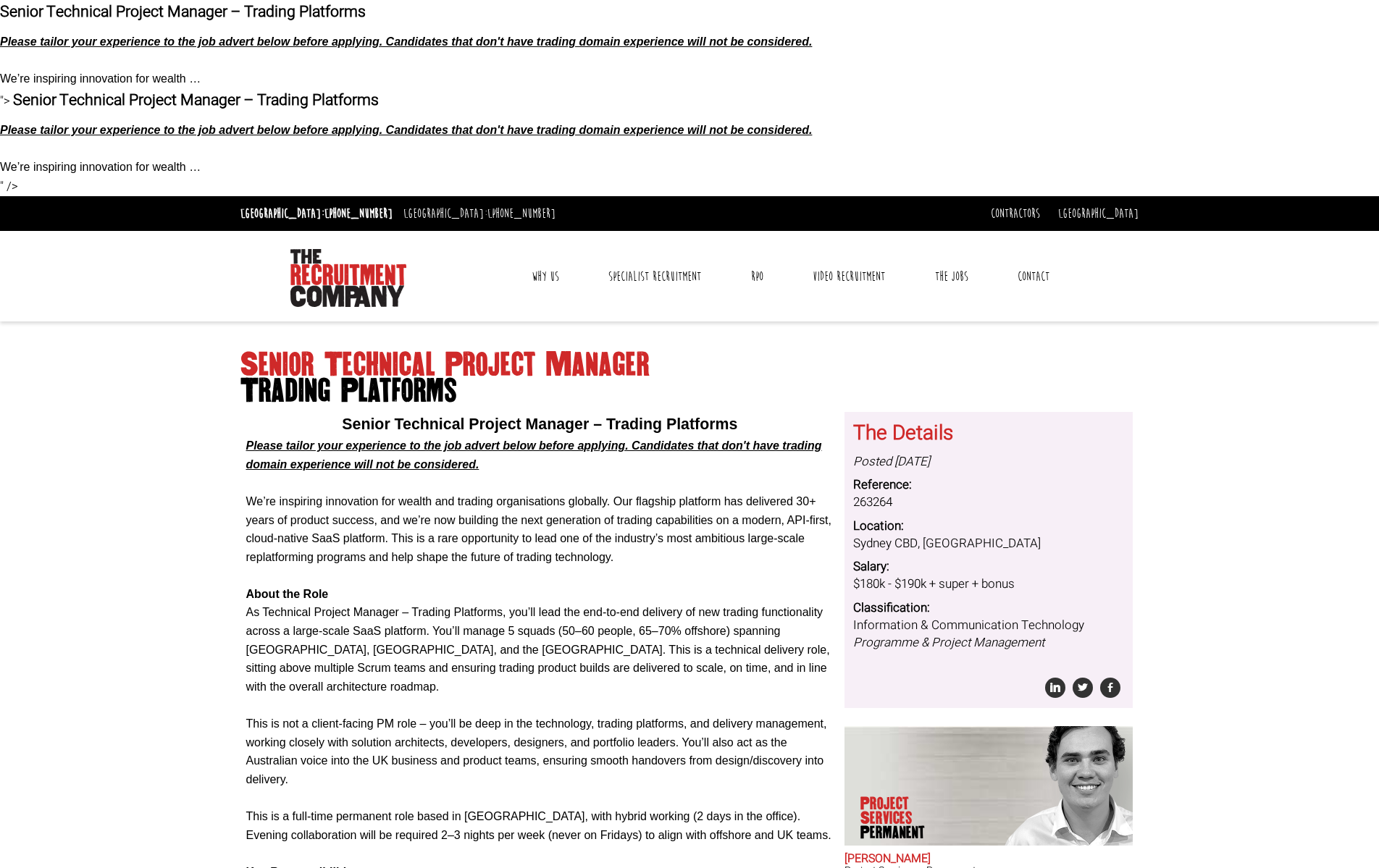 This screenshot has height=868, width=1379. Describe the element at coordinates (988, 434) in the screenshot. I see `h3: The Details` at that location.